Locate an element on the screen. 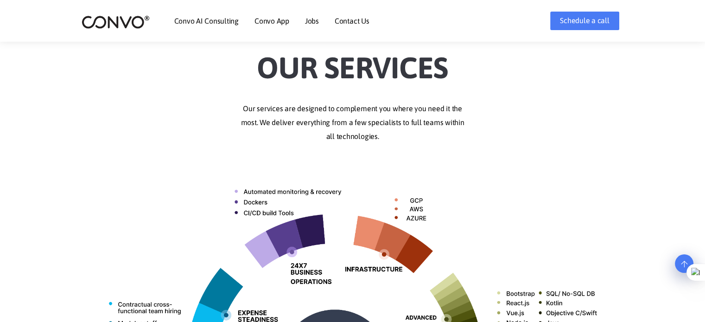 This screenshot has width=705, height=322. a: Schedule a call is located at coordinates (584, 21).